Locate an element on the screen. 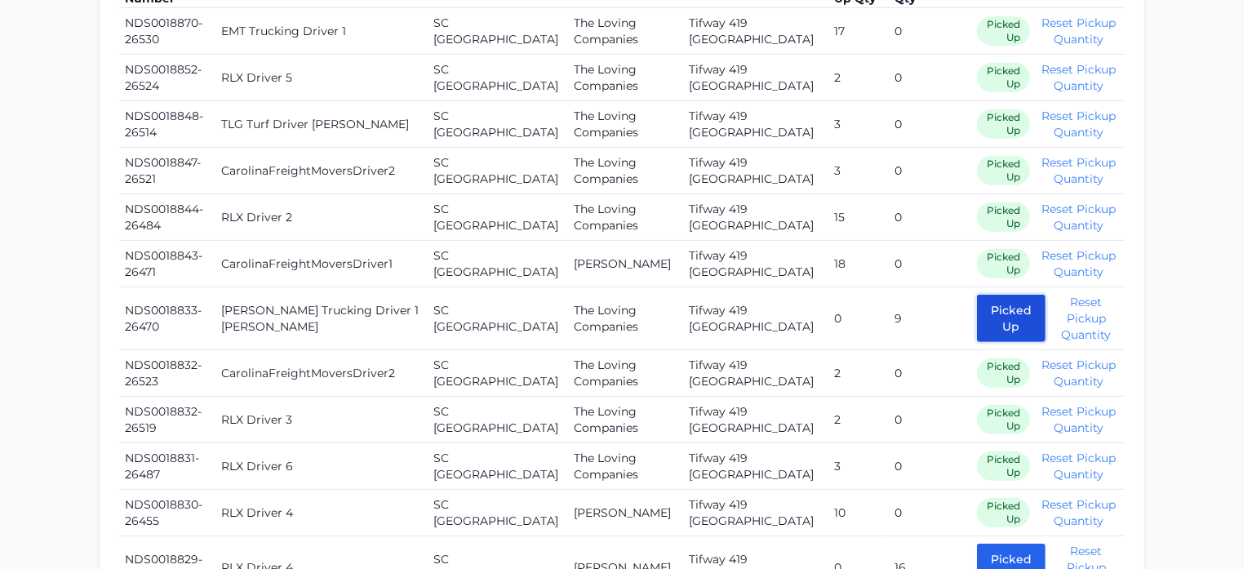  td: NDS0018831-26487 is located at coordinates (167, 466).